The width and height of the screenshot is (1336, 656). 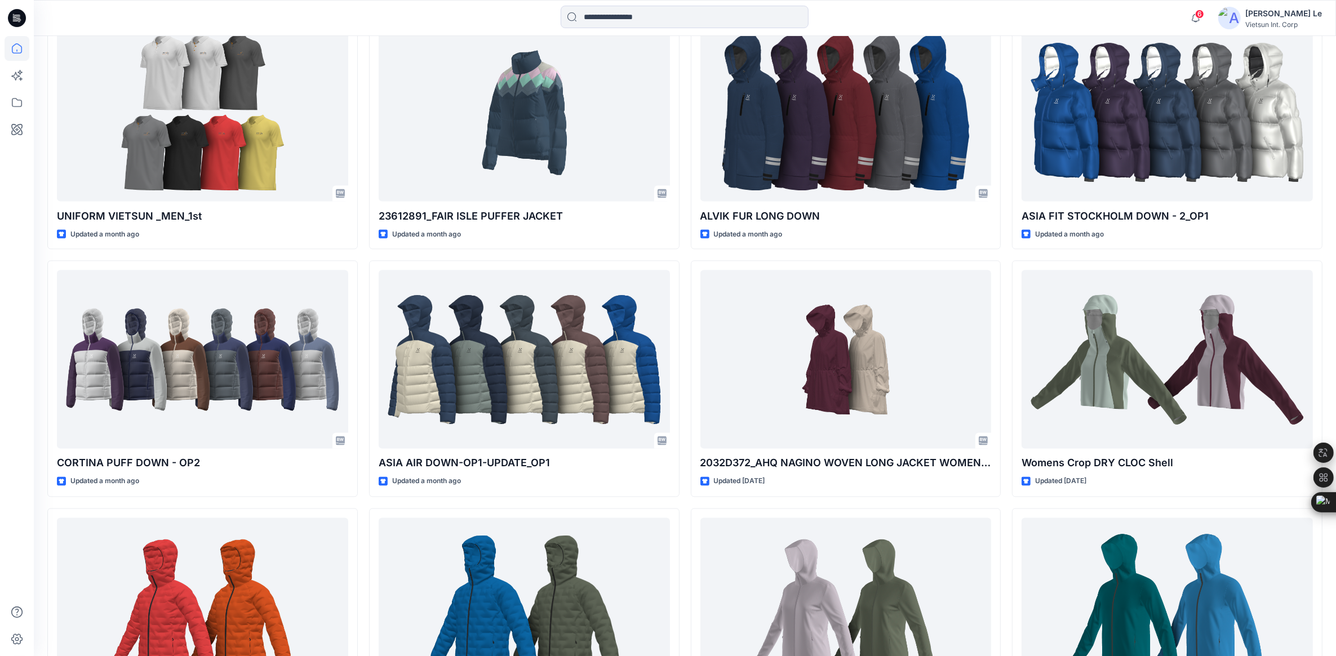 What do you see at coordinates (1229, 18) in the screenshot?
I see `img: avatar` at bounding box center [1229, 18].